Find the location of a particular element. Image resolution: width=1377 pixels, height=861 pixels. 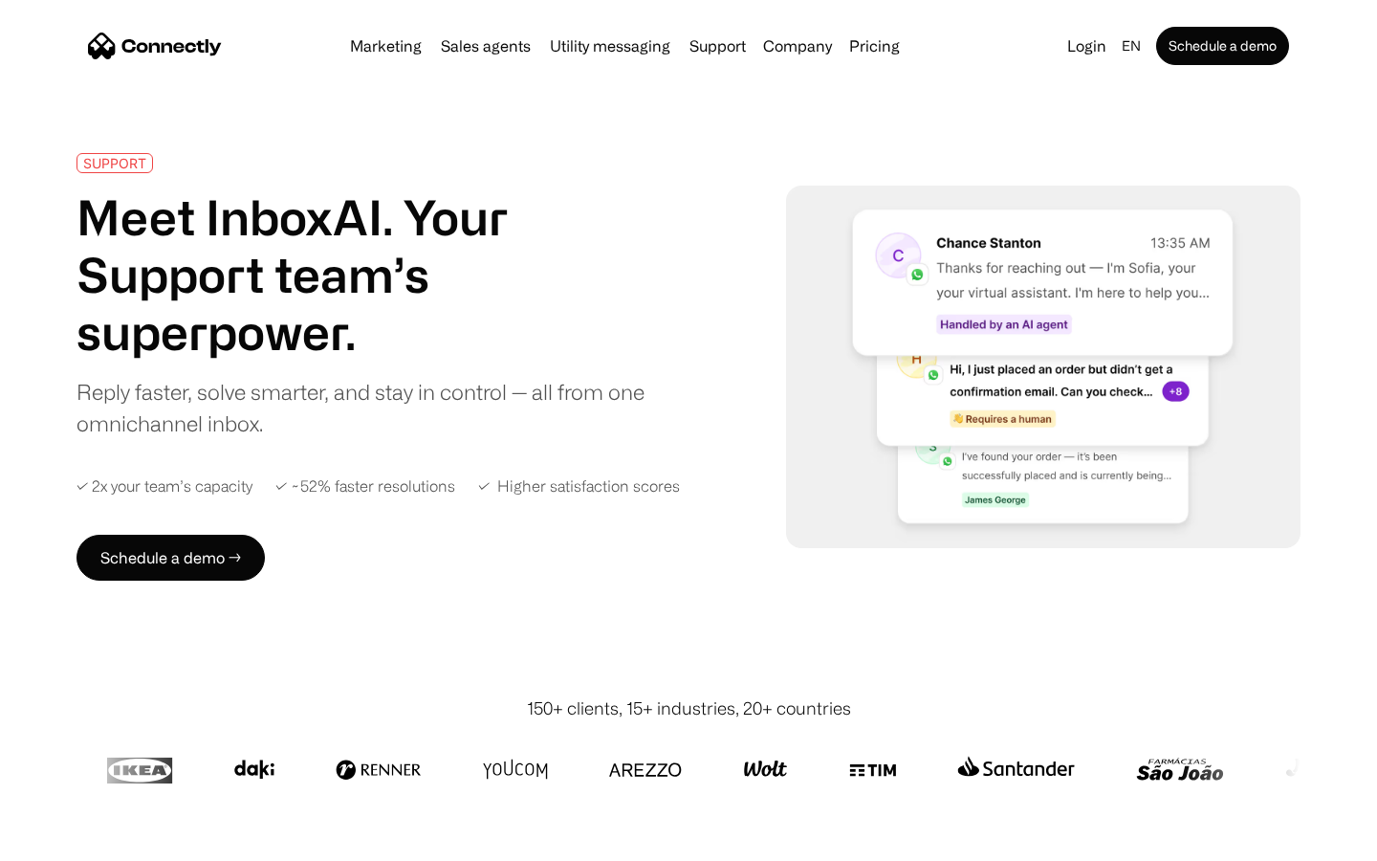

a: Sales agents is located at coordinates (486, 46).